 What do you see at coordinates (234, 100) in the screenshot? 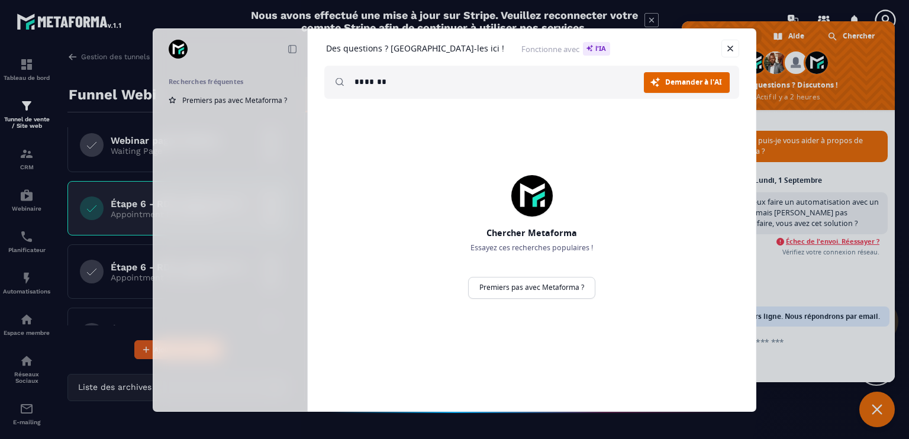
I see `span: Premiers pas avec Metaforma ?` at bounding box center [234, 100].